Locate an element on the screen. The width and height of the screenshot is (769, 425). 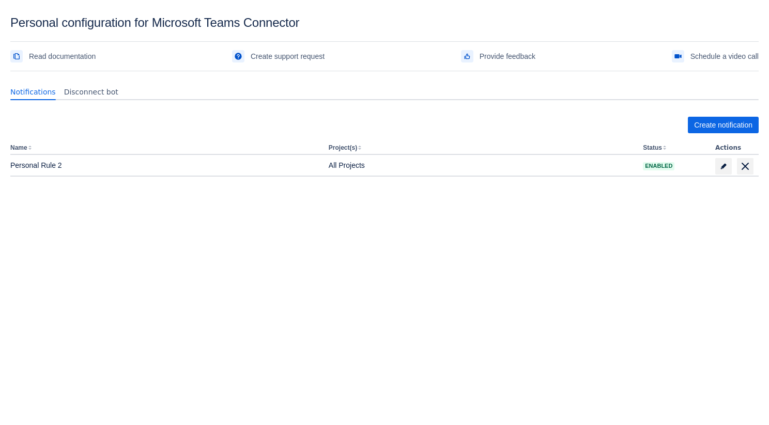
div: Personal Rule 2 is located at coordinates (165, 165).